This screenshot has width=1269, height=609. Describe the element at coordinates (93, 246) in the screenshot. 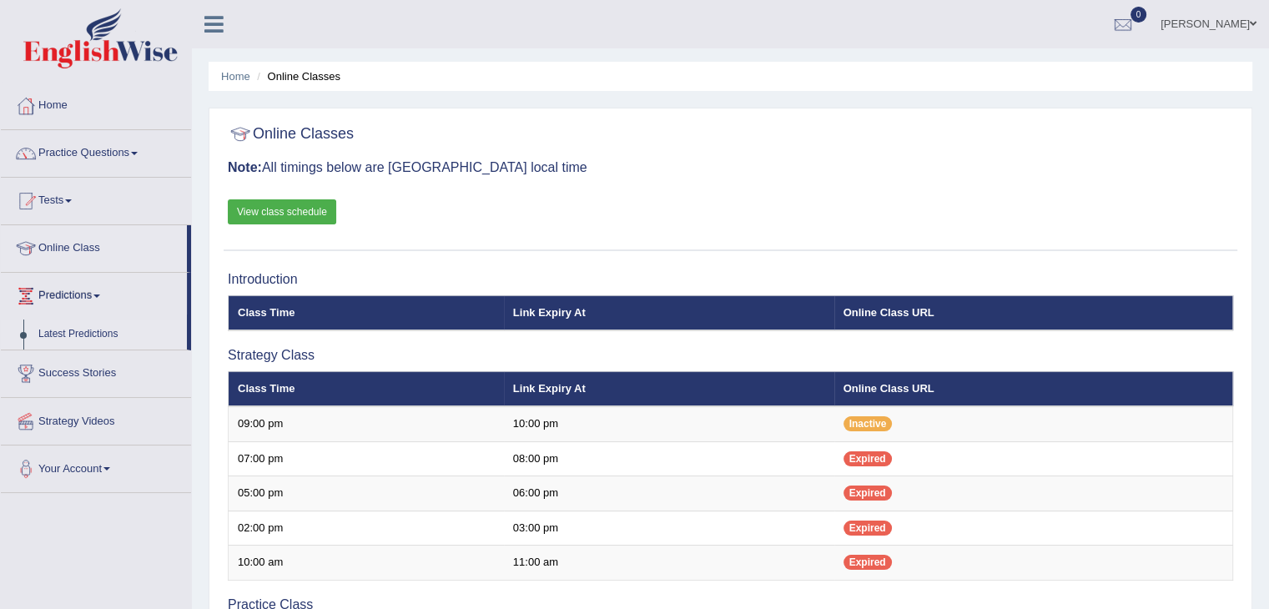

I see `a: Online Class` at that location.